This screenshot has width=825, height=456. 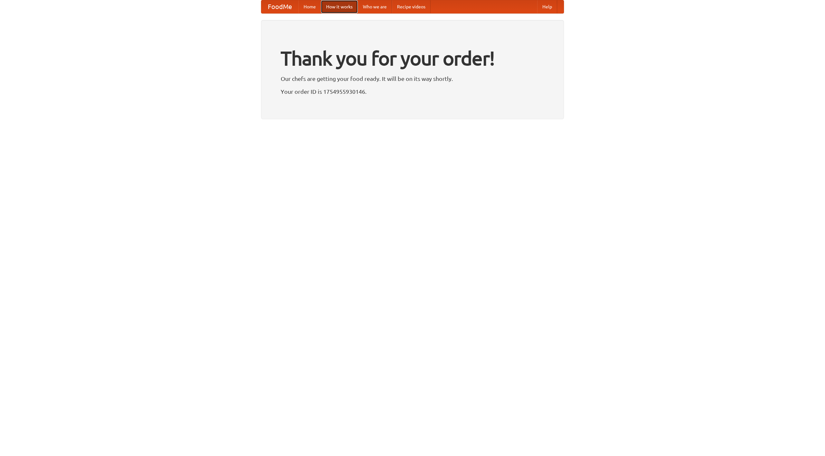 What do you see at coordinates (280, 7) in the screenshot?
I see `a: FoodMe` at bounding box center [280, 7].